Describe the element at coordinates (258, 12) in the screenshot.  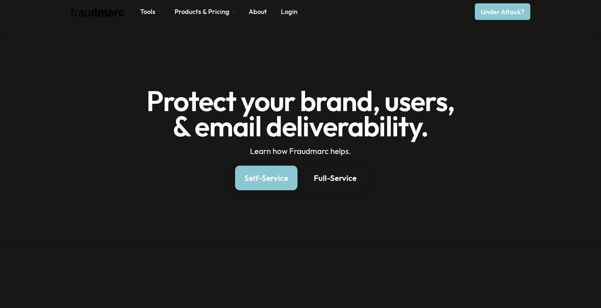
I see `a: About` at that location.